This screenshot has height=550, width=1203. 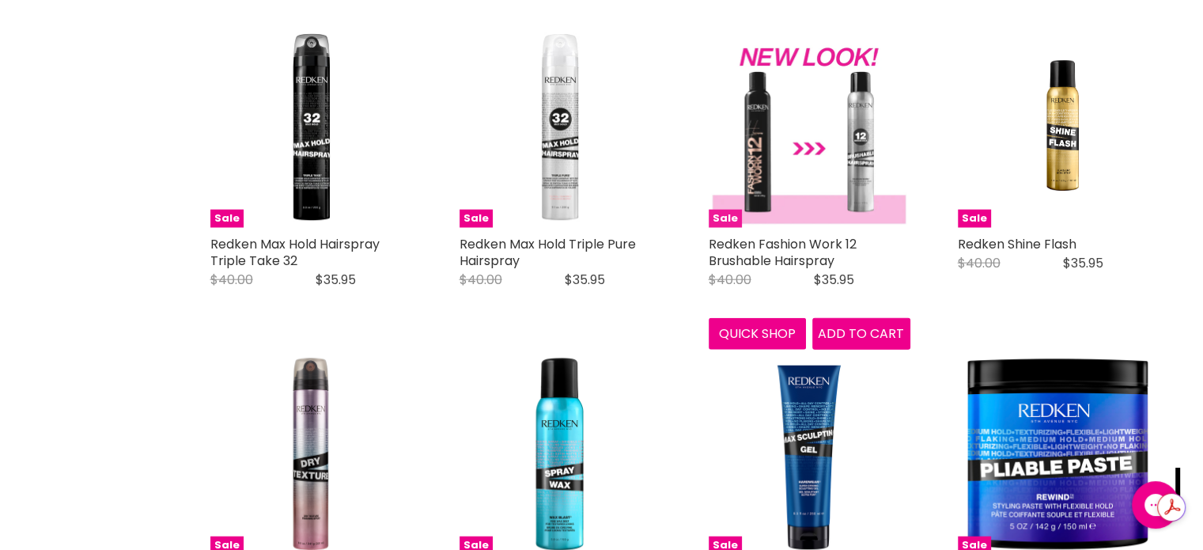 What do you see at coordinates (861, 334) in the screenshot?
I see `button: Add to cart` at bounding box center [861, 334].